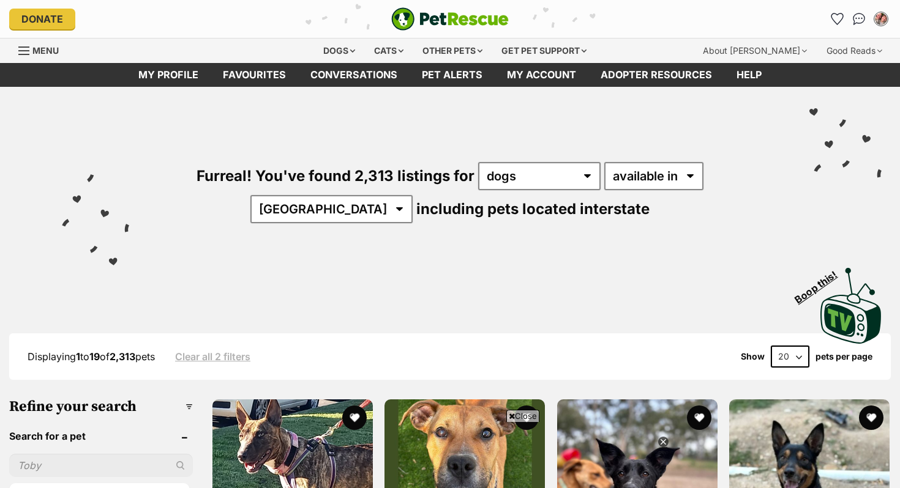 The height and width of the screenshot is (488, 900). What do you see at coordinates (752, 357) in the screenshot?
I see `span: Show` at bounding box center [752, 357].